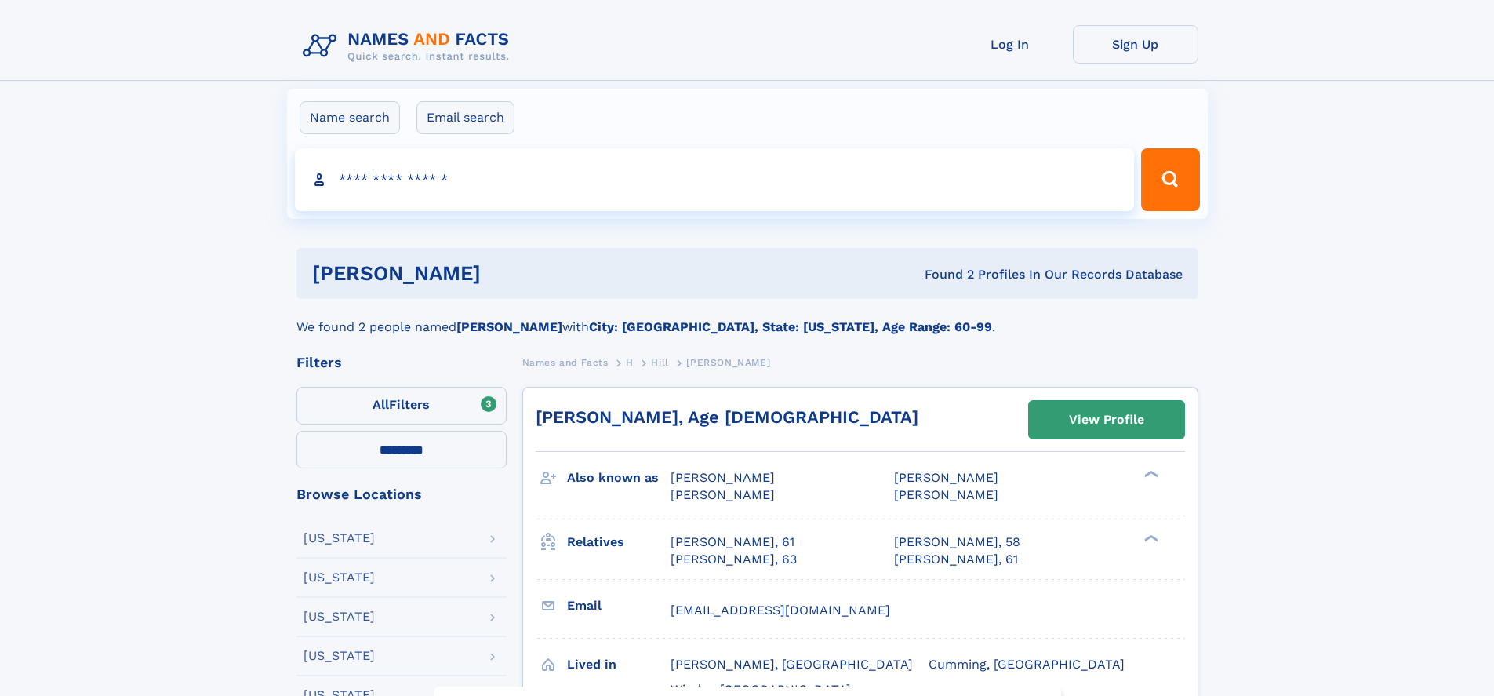 Image resolution: width=1494 pixels, height=696 pixels. I want to click on a: View Profile, so click(1107, 420).